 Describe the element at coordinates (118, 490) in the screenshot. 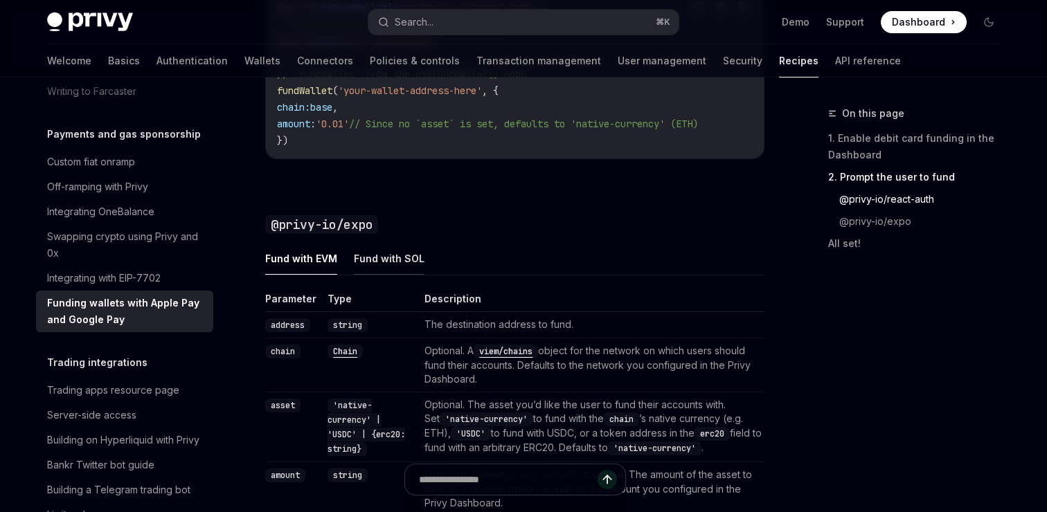

I see `div: Building a Telegram trading bot` at that location.